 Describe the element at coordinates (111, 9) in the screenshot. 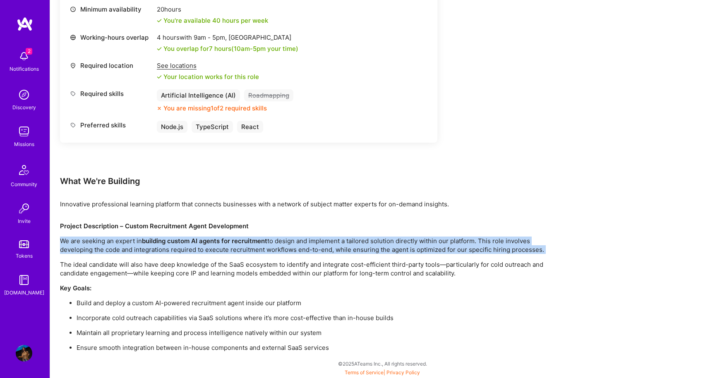

I see `div: Minimum availability` at that location.